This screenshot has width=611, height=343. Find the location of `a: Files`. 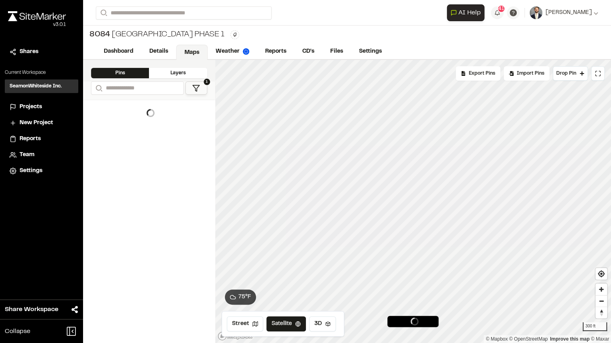

a: Files is located at coordinates (337, 52).